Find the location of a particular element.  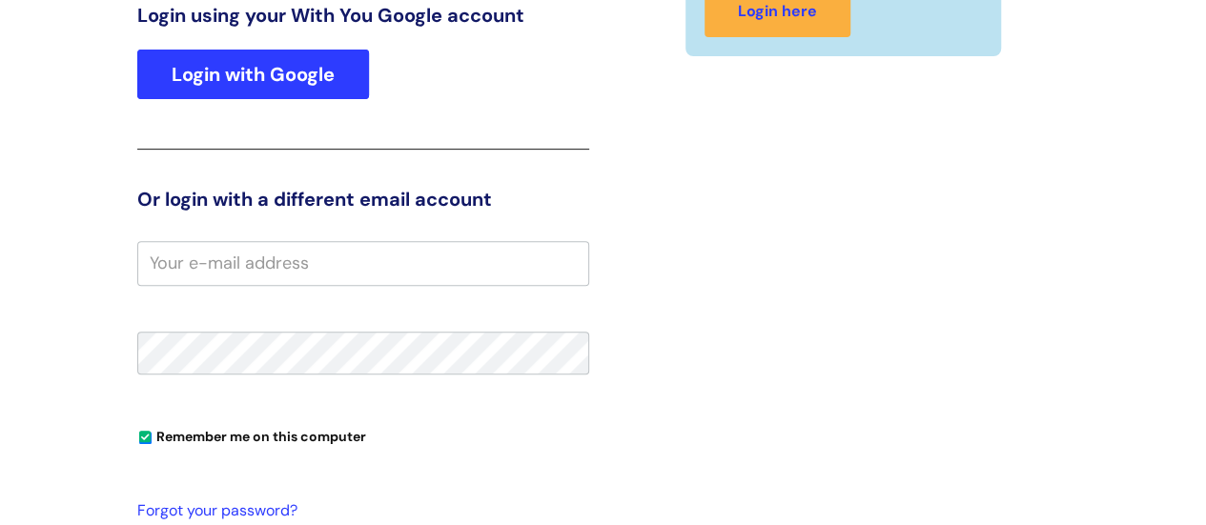

label: Remember me on this computer is located at coordinates (252, 435).